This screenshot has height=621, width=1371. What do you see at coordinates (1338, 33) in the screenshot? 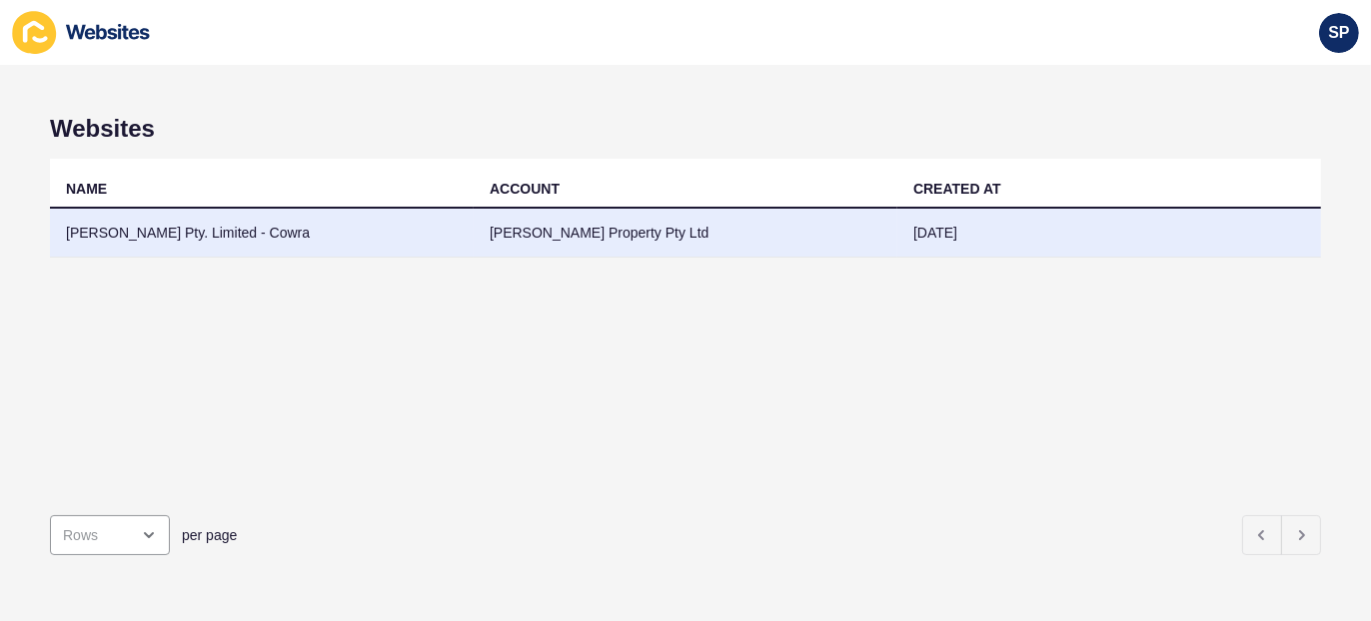
I see `span: SP` at bounding box center [1338, 33].